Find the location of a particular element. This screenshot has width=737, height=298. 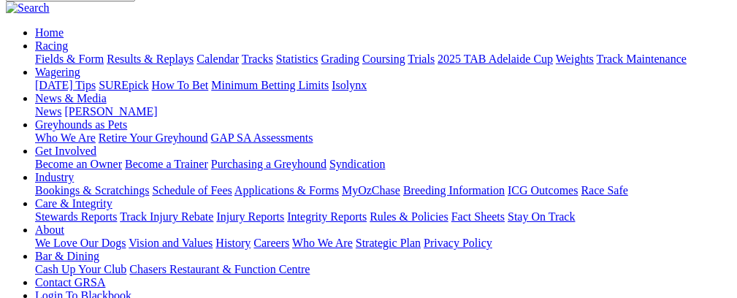

a: Weights is located at coordinates (575, 58).